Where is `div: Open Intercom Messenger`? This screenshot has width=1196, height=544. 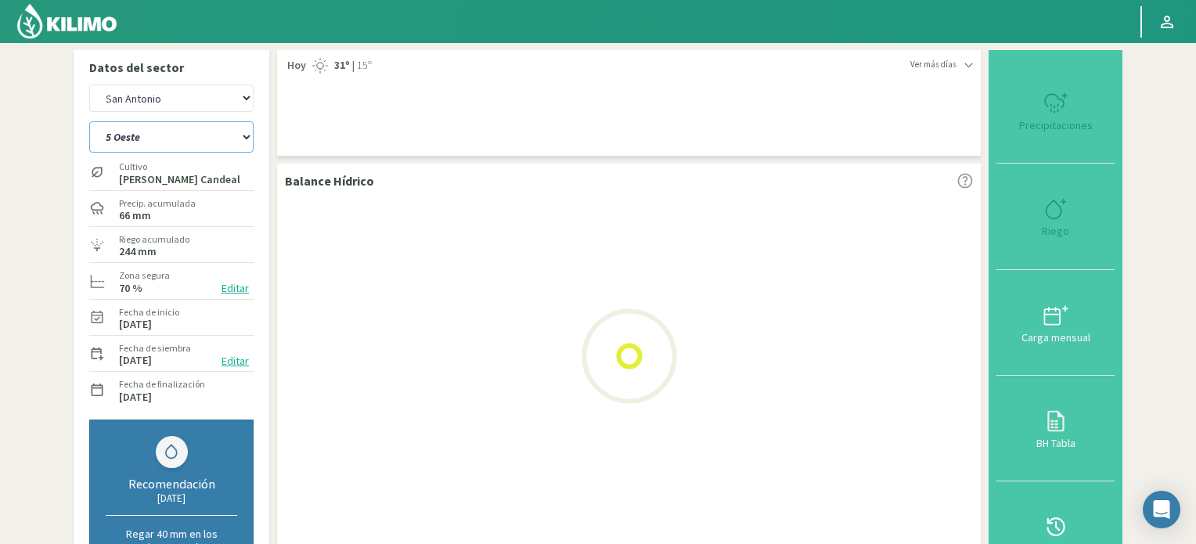
div: Open Intercom Messenger is located at coordinates (1162, 510).